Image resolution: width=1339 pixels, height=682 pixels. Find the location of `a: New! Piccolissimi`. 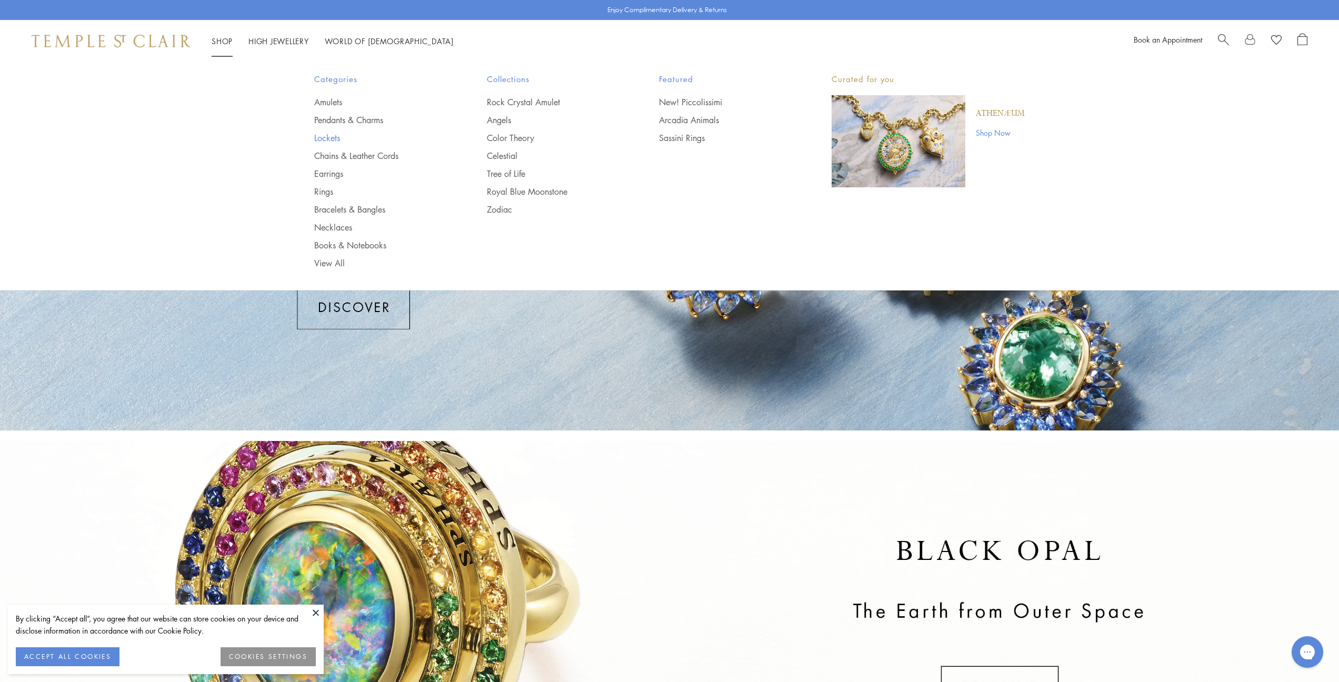

a: New! Piccolissimi is located at coordinates (724, 102).